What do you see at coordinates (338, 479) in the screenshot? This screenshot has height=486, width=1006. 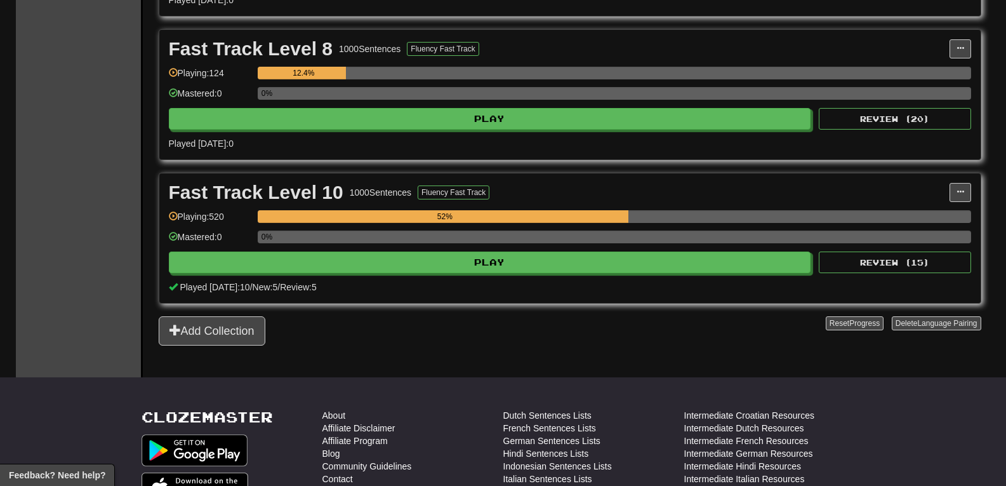 I see `a: Contact` at bounding box center [338, 479].